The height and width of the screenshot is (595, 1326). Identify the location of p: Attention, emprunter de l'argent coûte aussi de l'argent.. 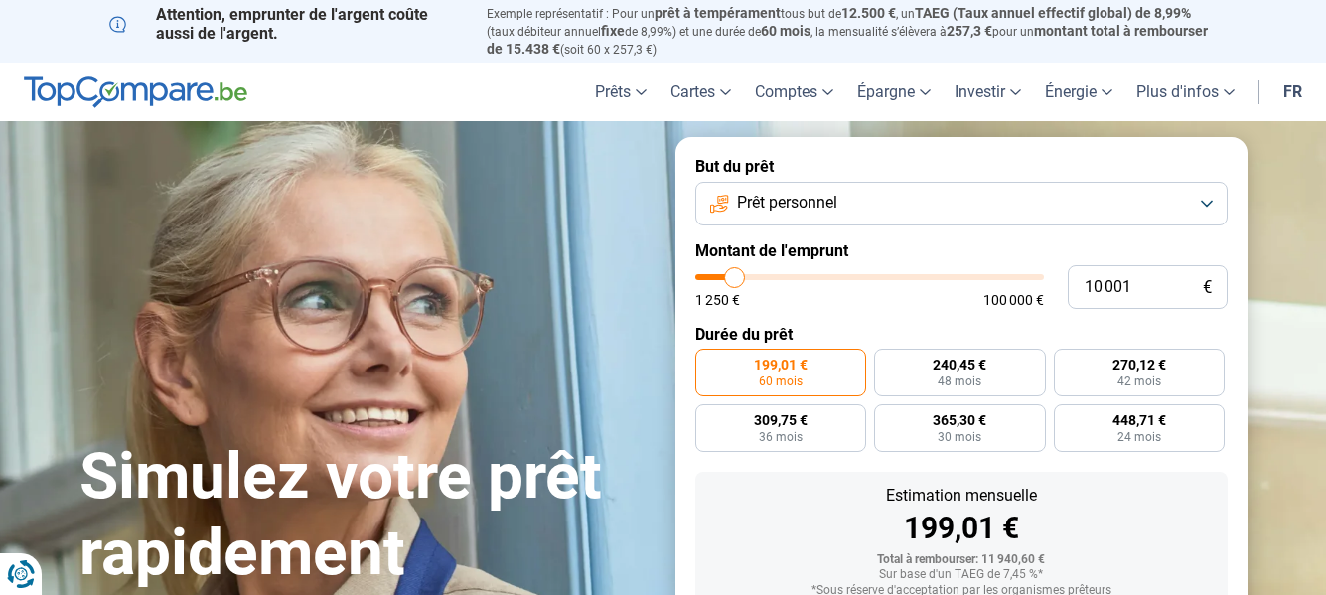
(286, 24).